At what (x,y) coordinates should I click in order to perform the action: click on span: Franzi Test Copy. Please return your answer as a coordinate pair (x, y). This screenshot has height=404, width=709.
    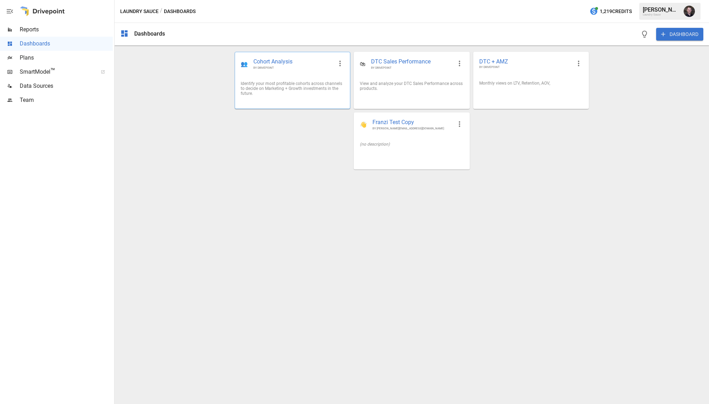
    Looking at the image, I should click on (412, 122).